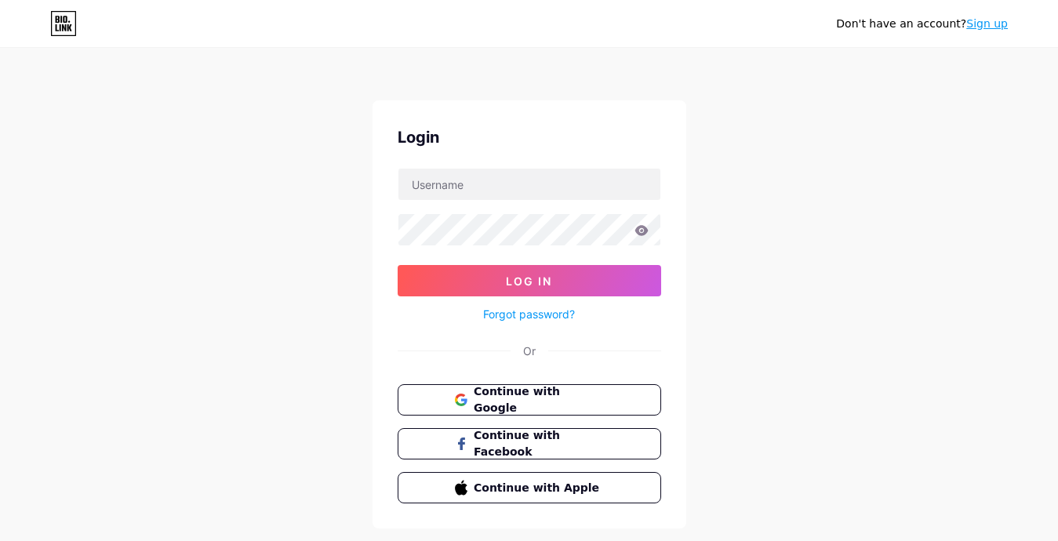  I want to click on input: Username, so click(529, 184).